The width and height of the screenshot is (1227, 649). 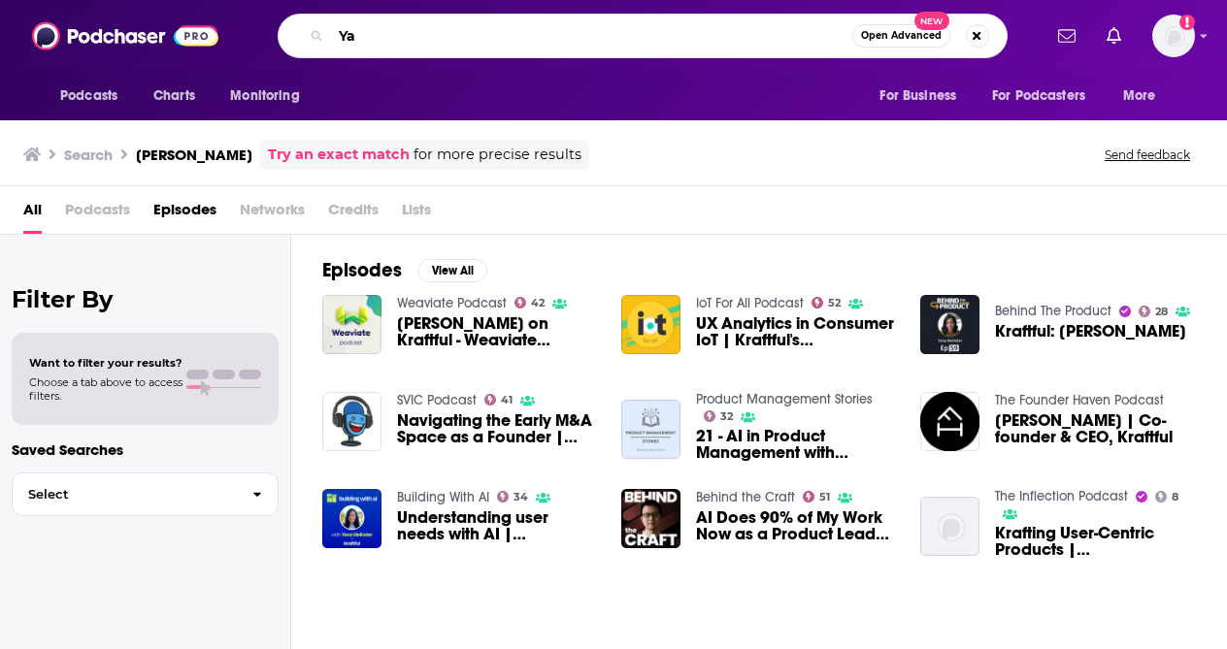 What do you see at coordinates (512, 497) in the screenshot?
I see `a: 34` at bounding box center [512, 497].